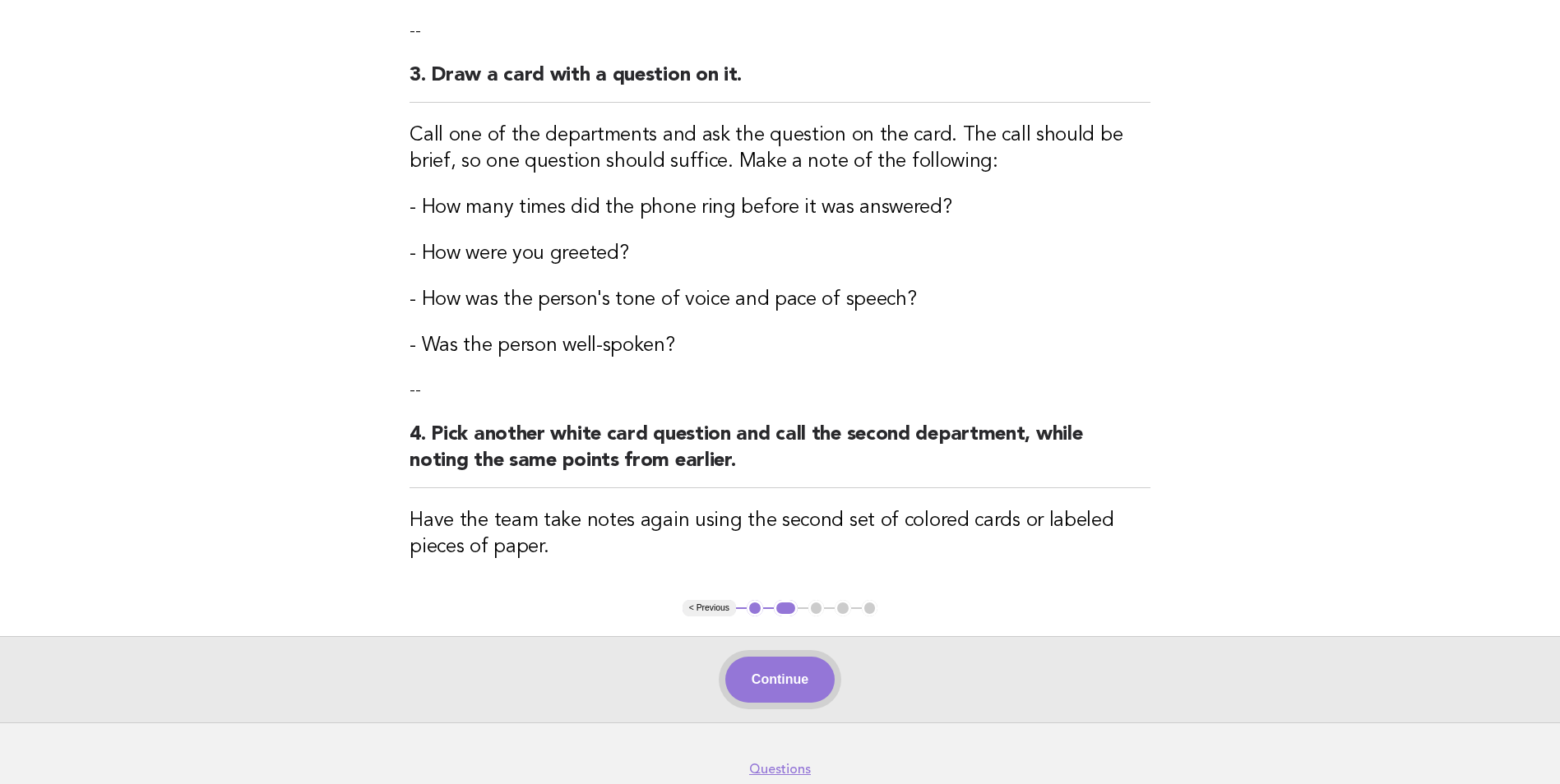  What do you see at coordinates (780, 254) in the screenshot?
I see `h3: - How were you greeted?` at bounding box center [780, 254].